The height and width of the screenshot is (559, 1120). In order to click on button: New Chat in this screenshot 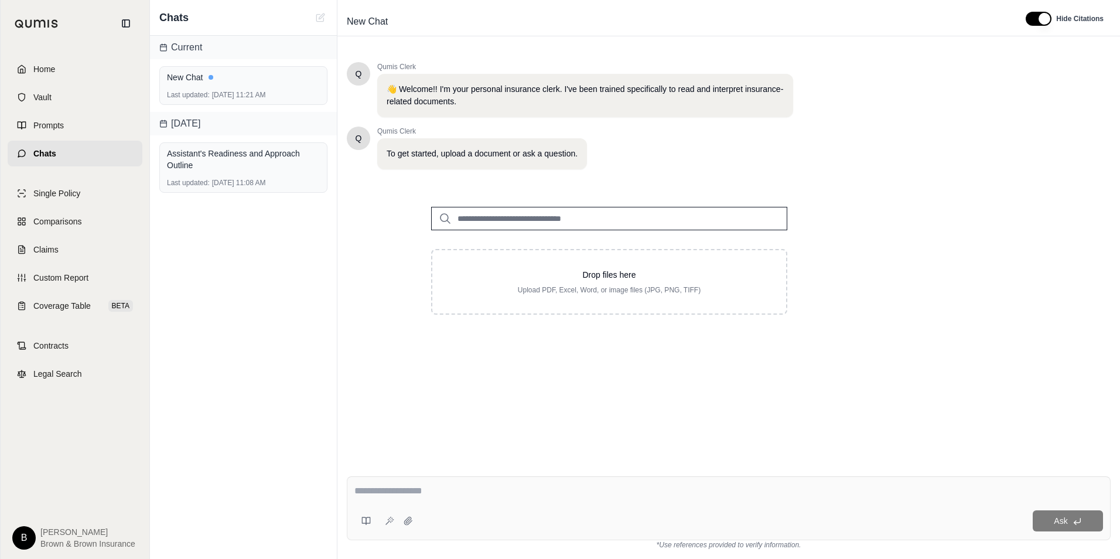, I will do `click(320, 18)`.